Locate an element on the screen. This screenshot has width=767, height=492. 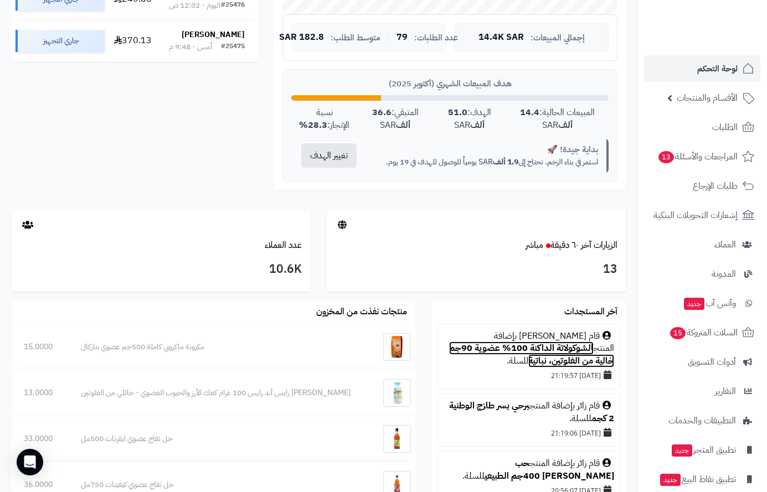
a: السلات المتروكة15 is located at coordinates (702, 333).